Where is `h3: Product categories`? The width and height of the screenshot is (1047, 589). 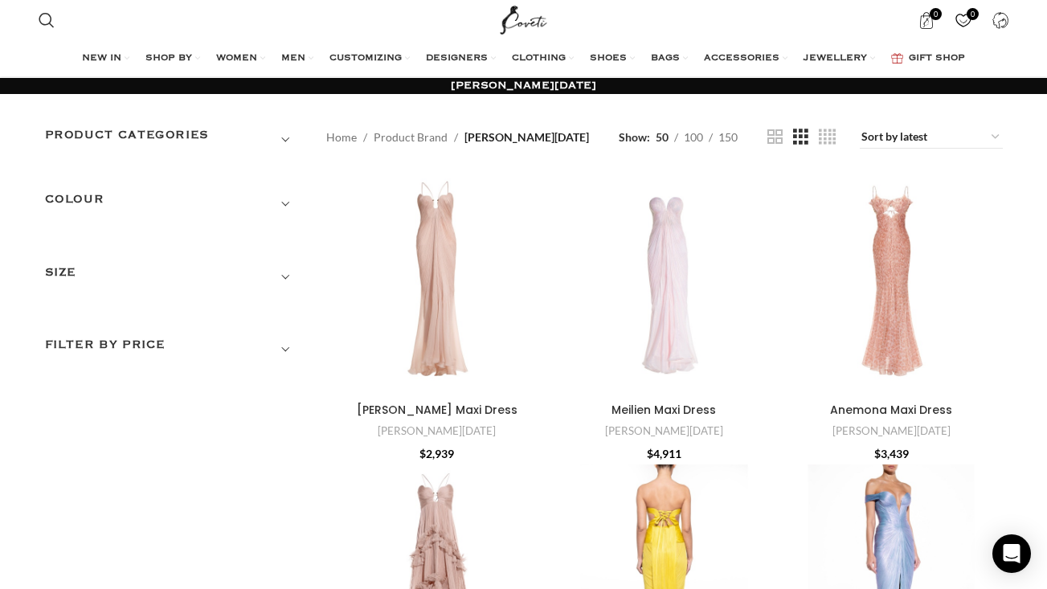 h3: Product categories is located at coordinates (174, 140).